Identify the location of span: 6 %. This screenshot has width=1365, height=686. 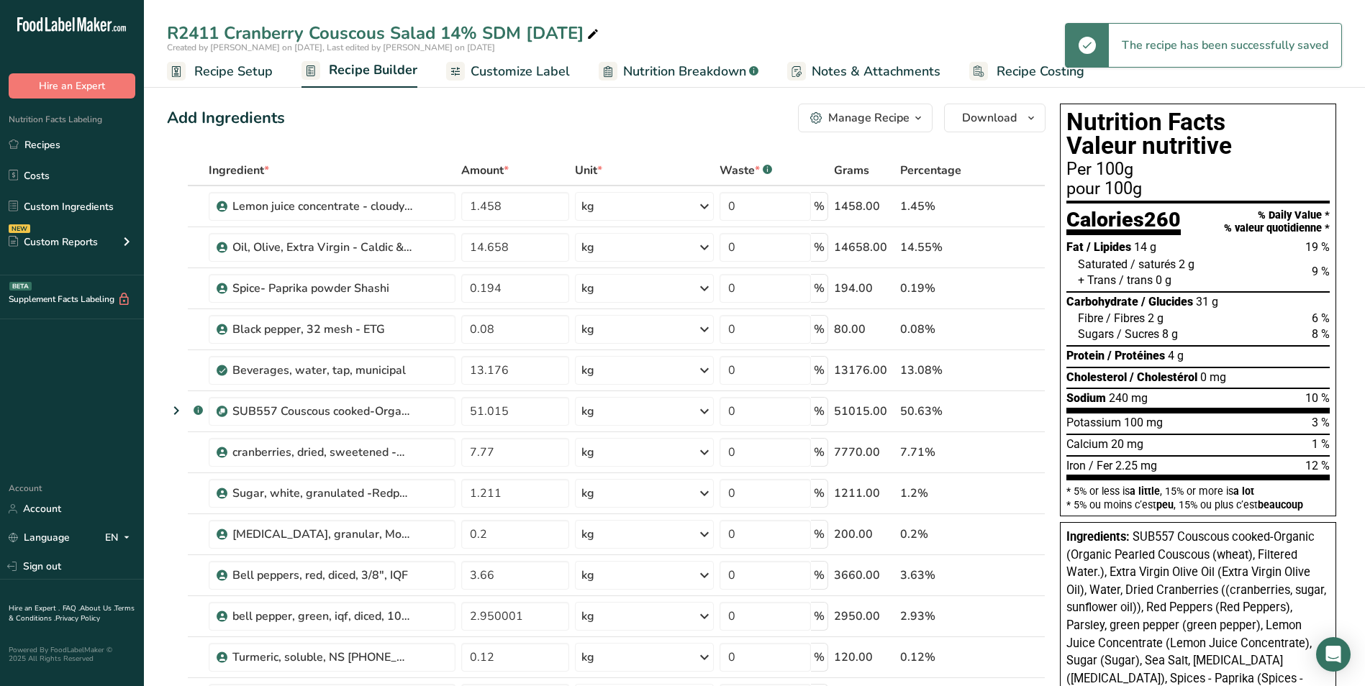
(1320, 318).